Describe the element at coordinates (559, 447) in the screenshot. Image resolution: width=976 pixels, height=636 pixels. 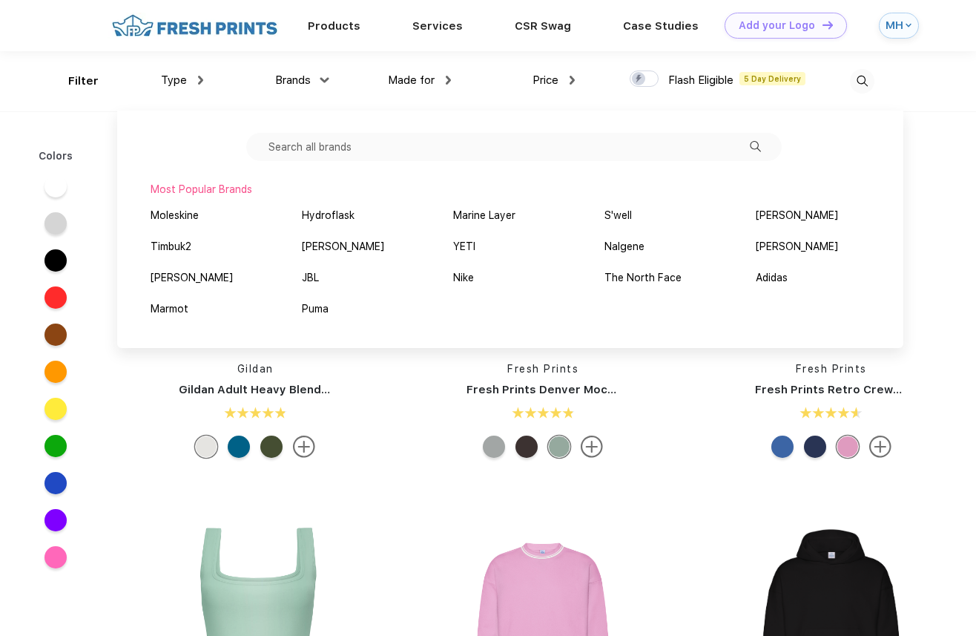
I see `div: Sage Green` at that location.